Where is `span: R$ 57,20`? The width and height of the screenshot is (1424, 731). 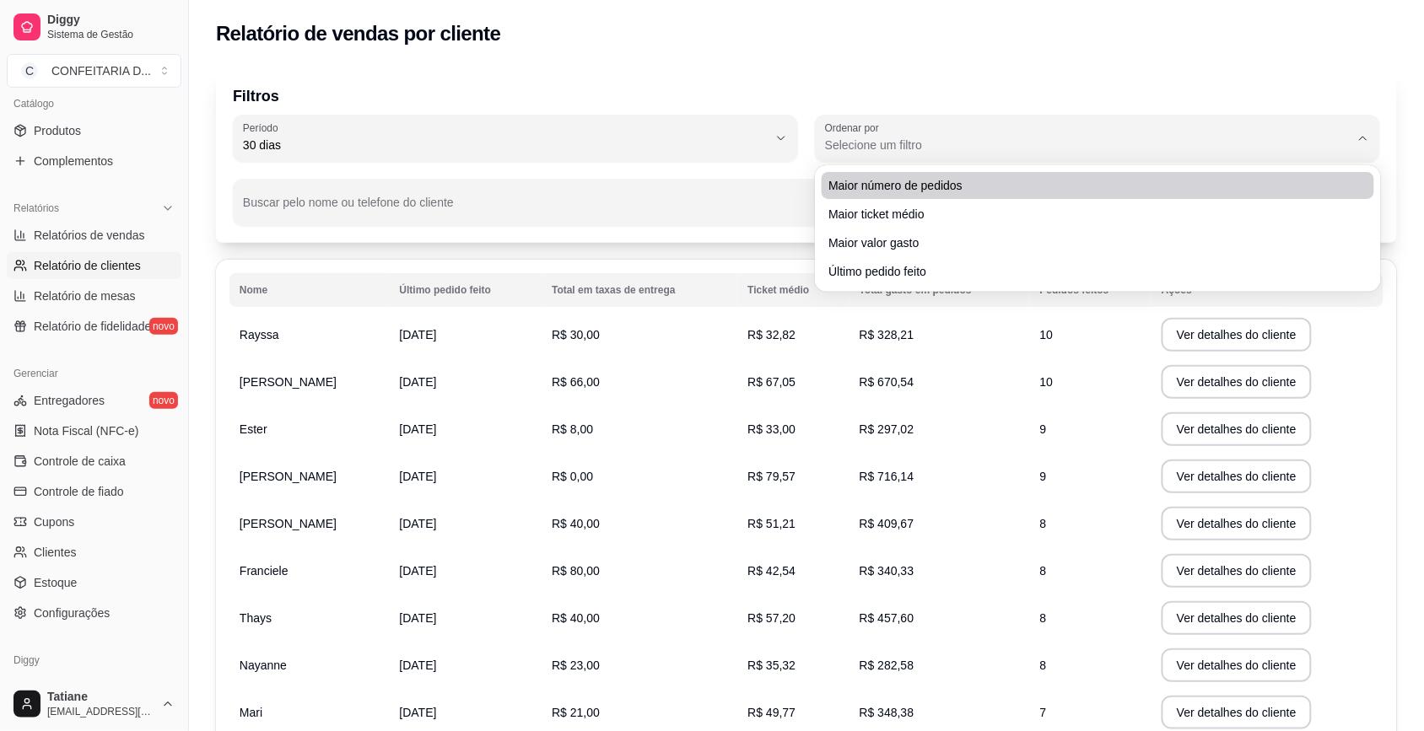 span: R$ 57,20 is located at coordinates (771, 618).